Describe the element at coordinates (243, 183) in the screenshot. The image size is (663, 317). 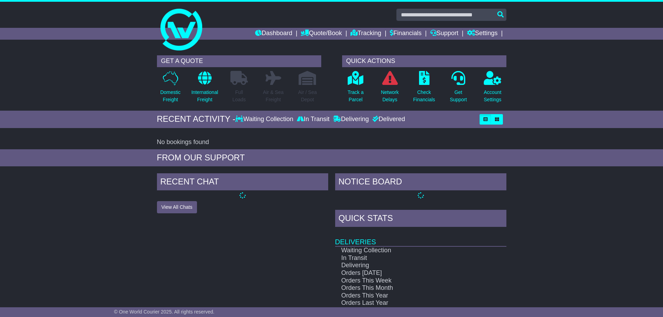
I see `div: RECENT CHAT` at that location.